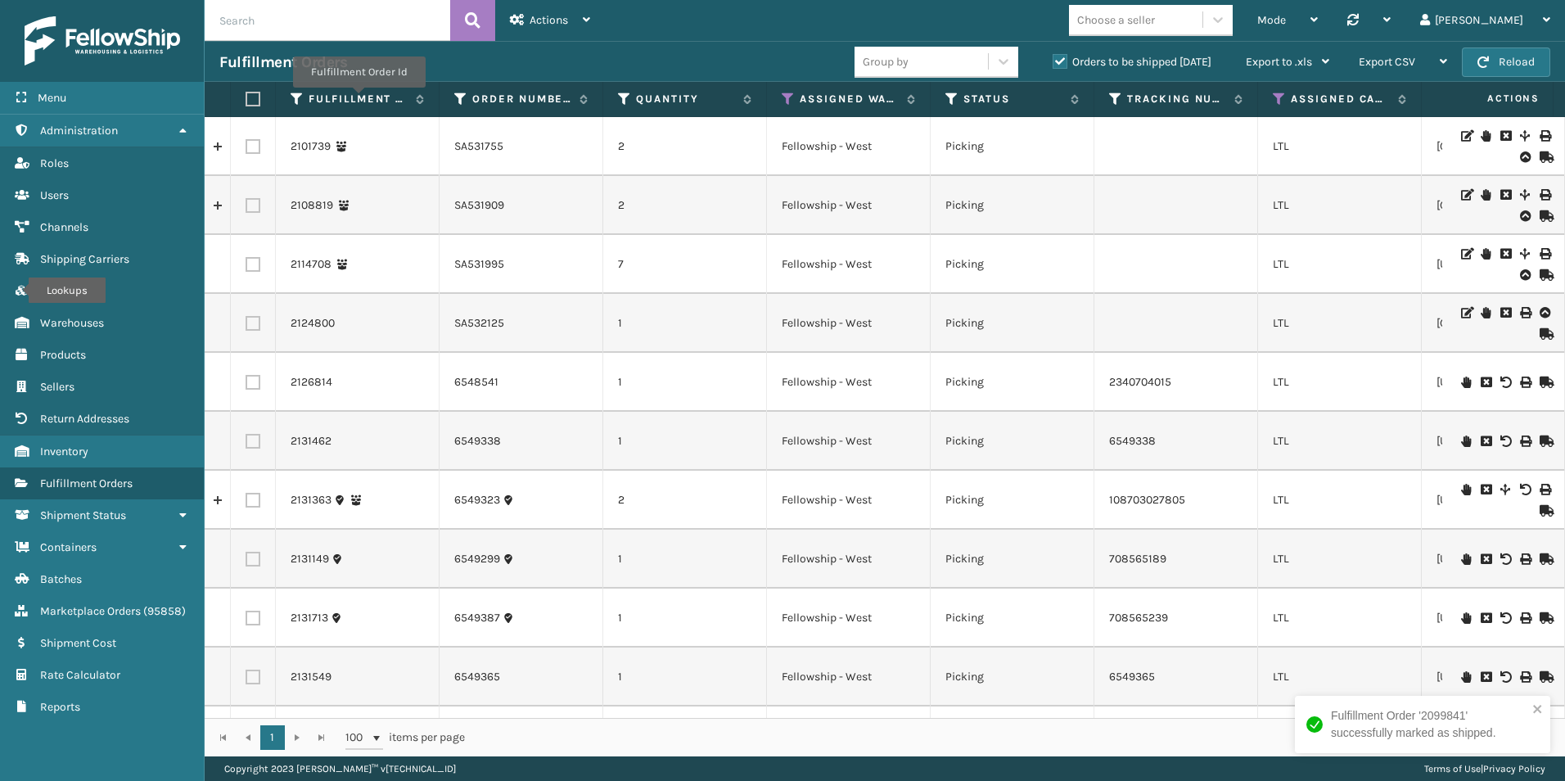 The height and width of the screenshot is (781, 1565). What do you see at coordinates (405, 738) in the screenshot?
I see `span: items per page` at bounding box center [405, 738].